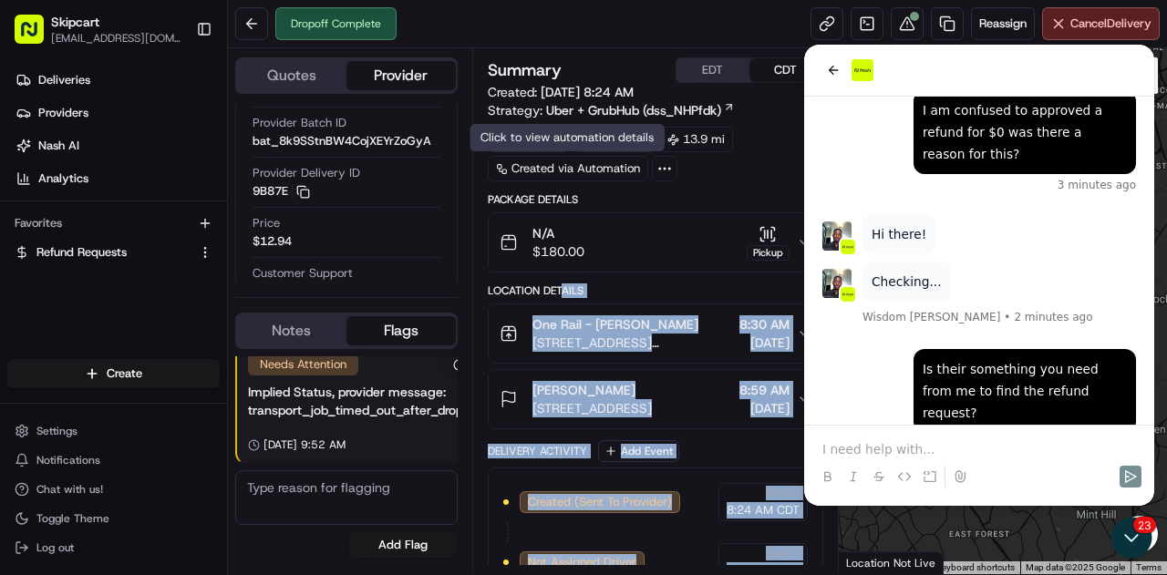 The height and width of the screenshot is (575, 1167). Describe the element at coordinates (102, 253) in the screenshot. I see `a: Refund Requests` at that location.